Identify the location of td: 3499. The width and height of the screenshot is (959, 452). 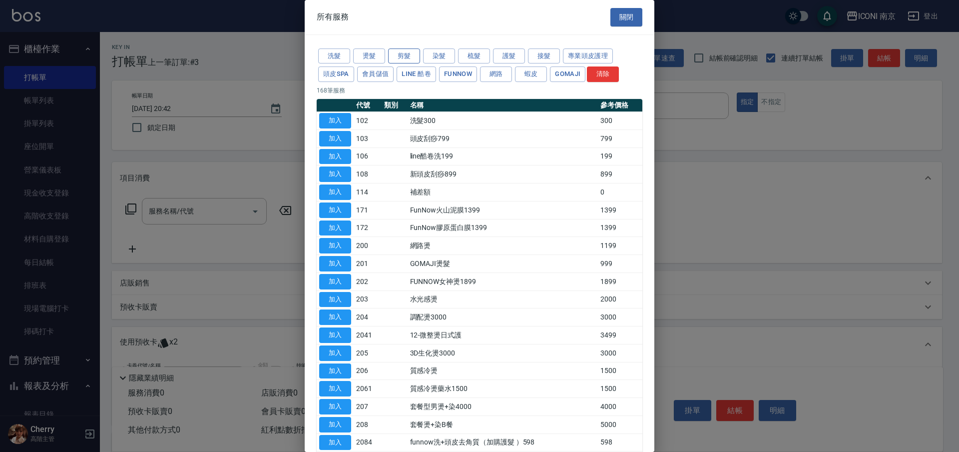
(620, 335).